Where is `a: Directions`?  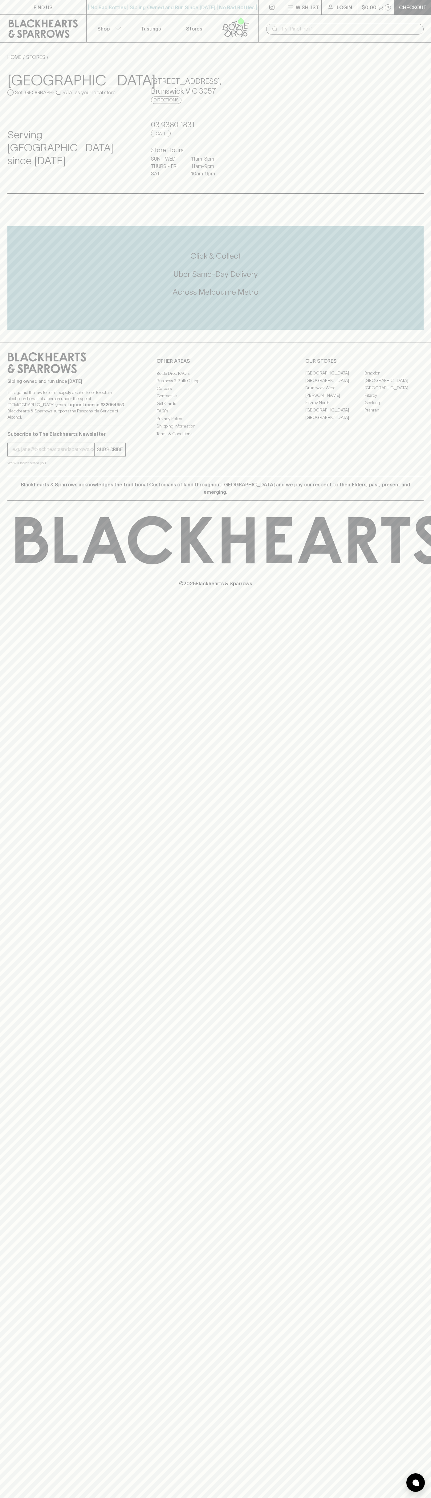 a: Directions is located at coordinates (166, 100).